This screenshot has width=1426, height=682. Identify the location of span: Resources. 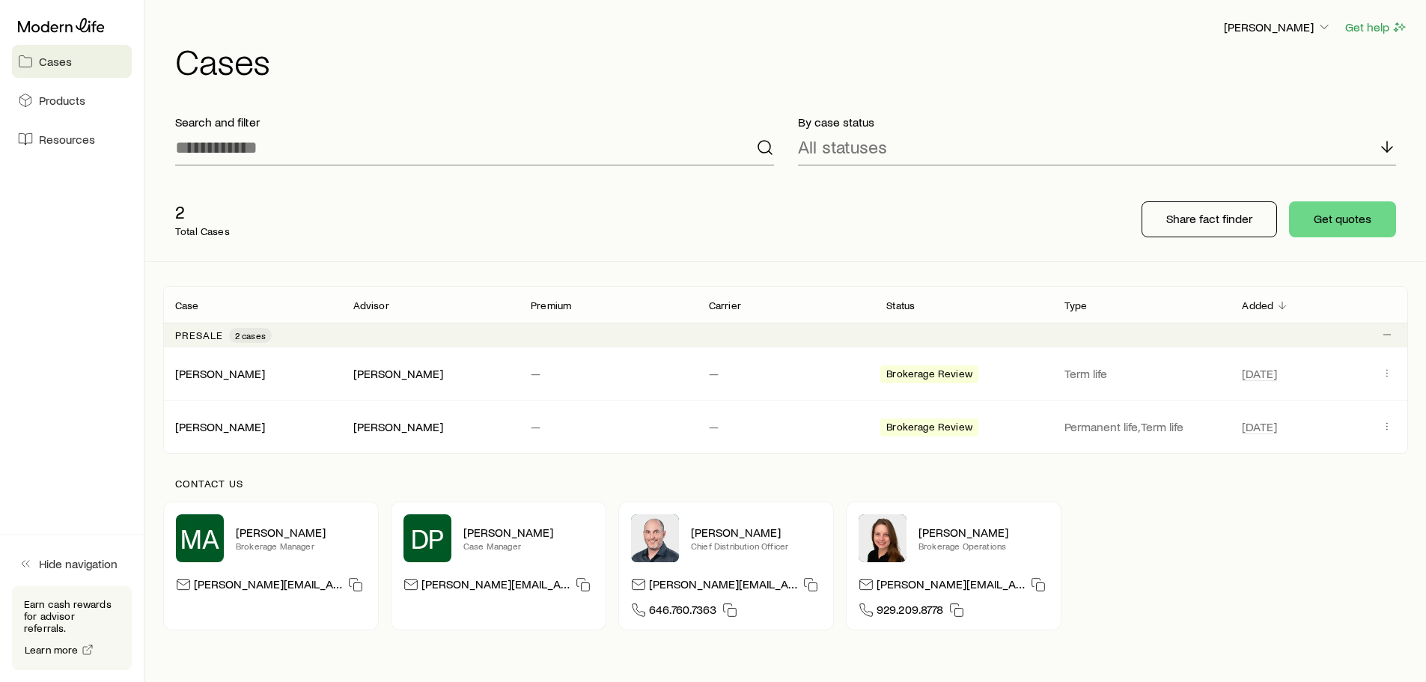
(67, 139).